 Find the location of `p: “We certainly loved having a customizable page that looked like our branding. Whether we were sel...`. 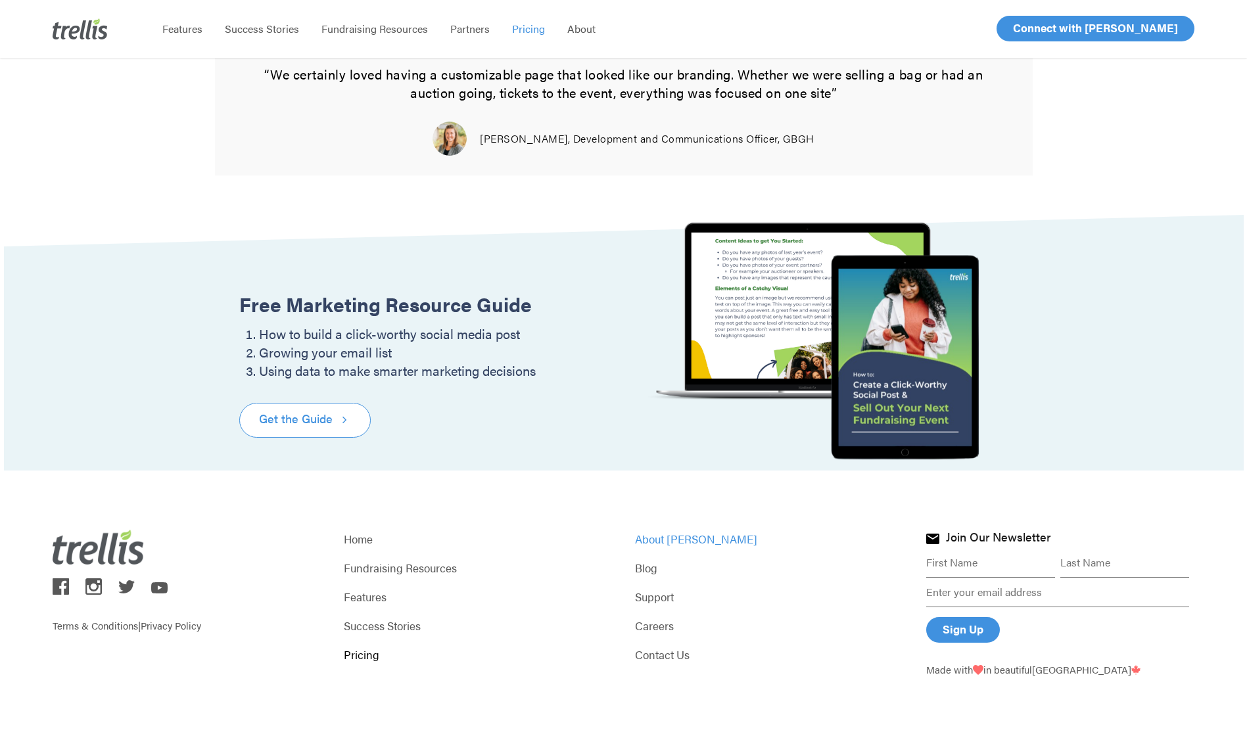

p: “We certainly loved having a customizable page that looked like our branding. Whether we were sel... is located at coordinates (624, 74).